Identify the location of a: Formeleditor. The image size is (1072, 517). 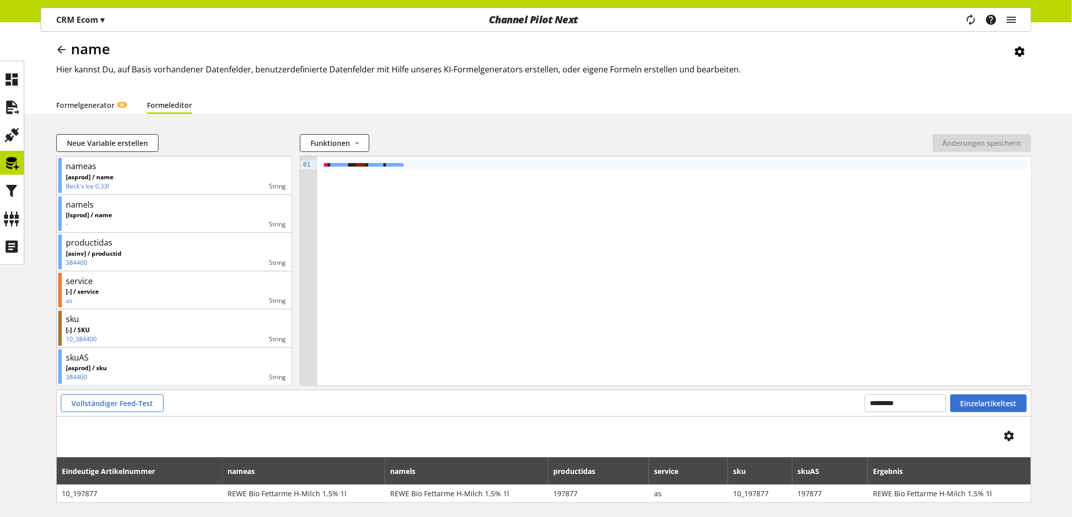
(169, 105).